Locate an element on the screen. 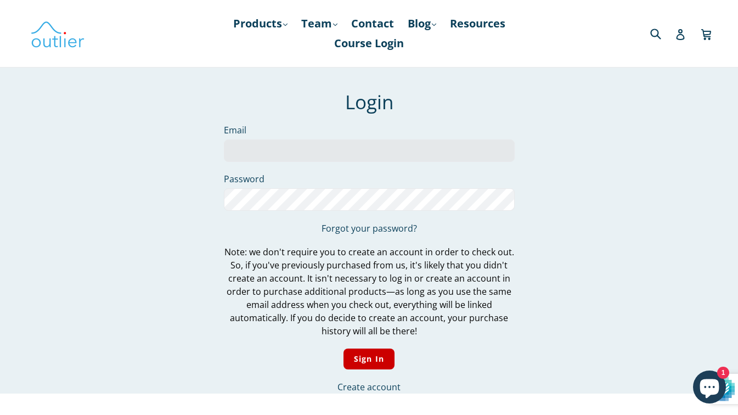 The image size is (738, 415). img: Outlier Linguistics is located at coordinates (58, 33).